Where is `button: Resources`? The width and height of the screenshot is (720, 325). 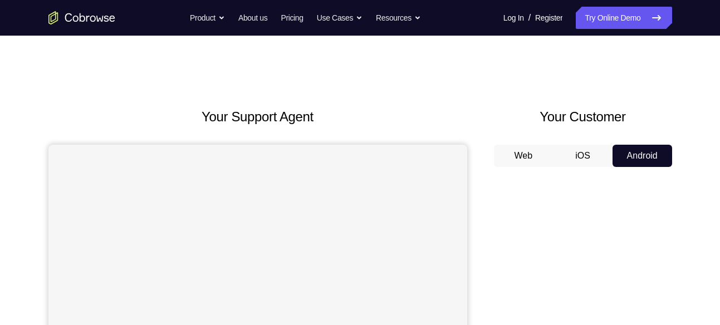
button: Resources is located at coordinates (398, 18).